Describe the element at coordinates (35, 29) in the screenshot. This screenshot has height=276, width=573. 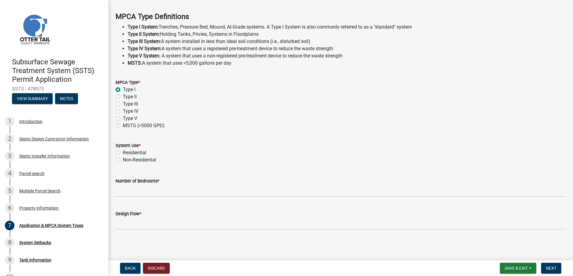
I see `img: Otter Tail County, Minnesota` at that location.